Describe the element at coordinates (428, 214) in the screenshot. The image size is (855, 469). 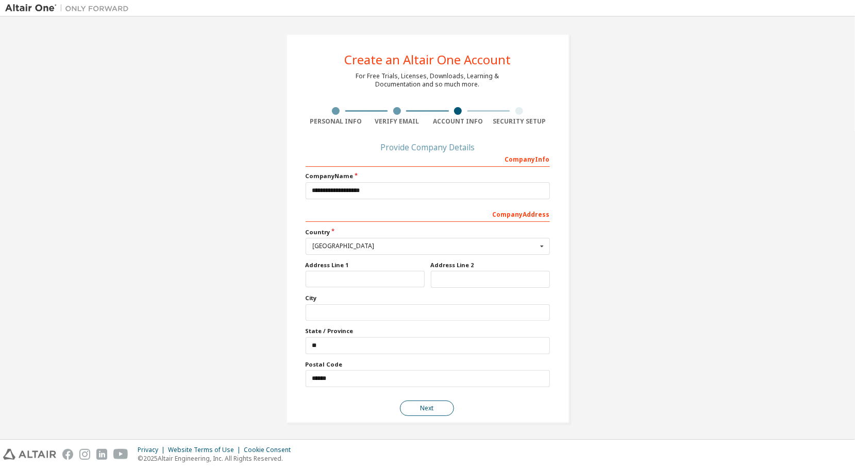
I see `div: Company Address` at that location.